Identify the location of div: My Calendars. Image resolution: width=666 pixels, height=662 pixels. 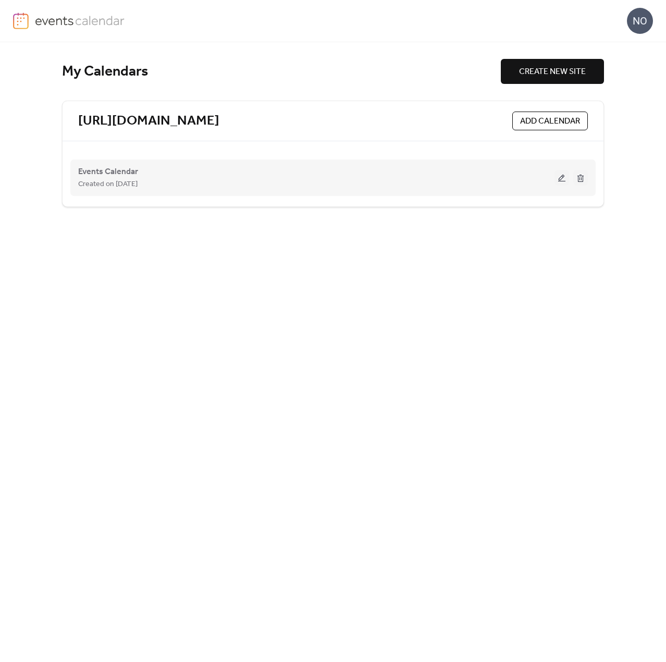
(281, 71).